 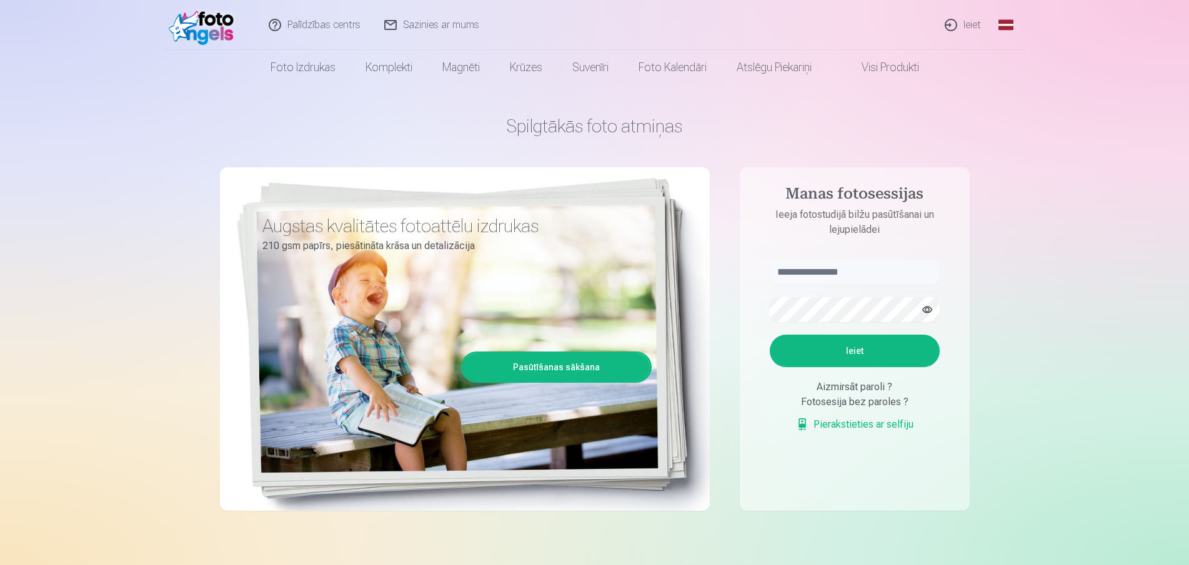 I want to click on a: Visi produkti, so click(x=880, y=67).